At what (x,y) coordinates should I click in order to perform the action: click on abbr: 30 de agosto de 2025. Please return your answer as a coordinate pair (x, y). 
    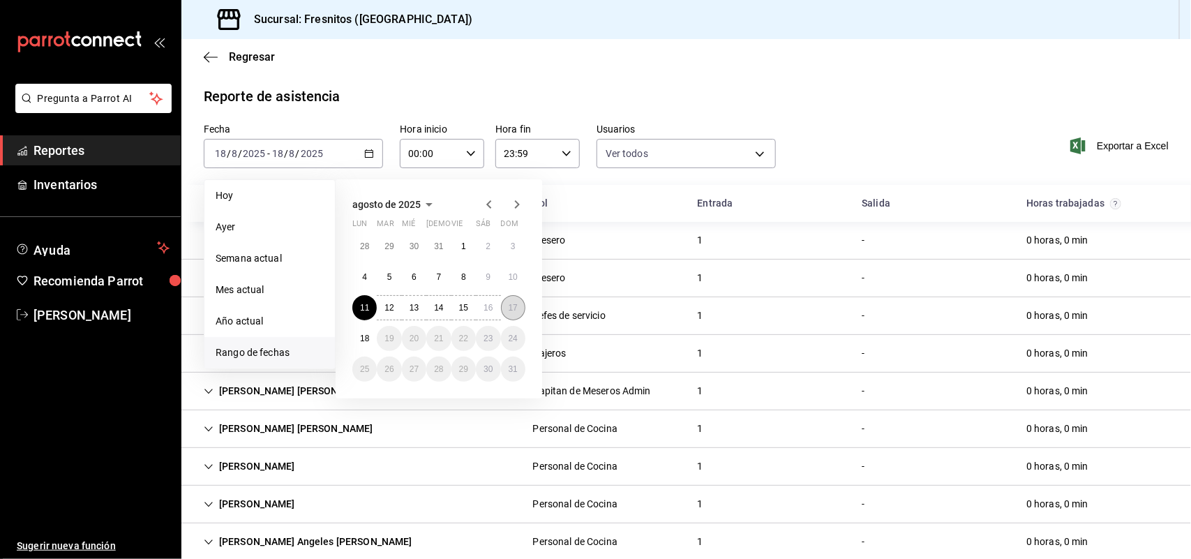
    Looking at the image, I should click on (488, 369).